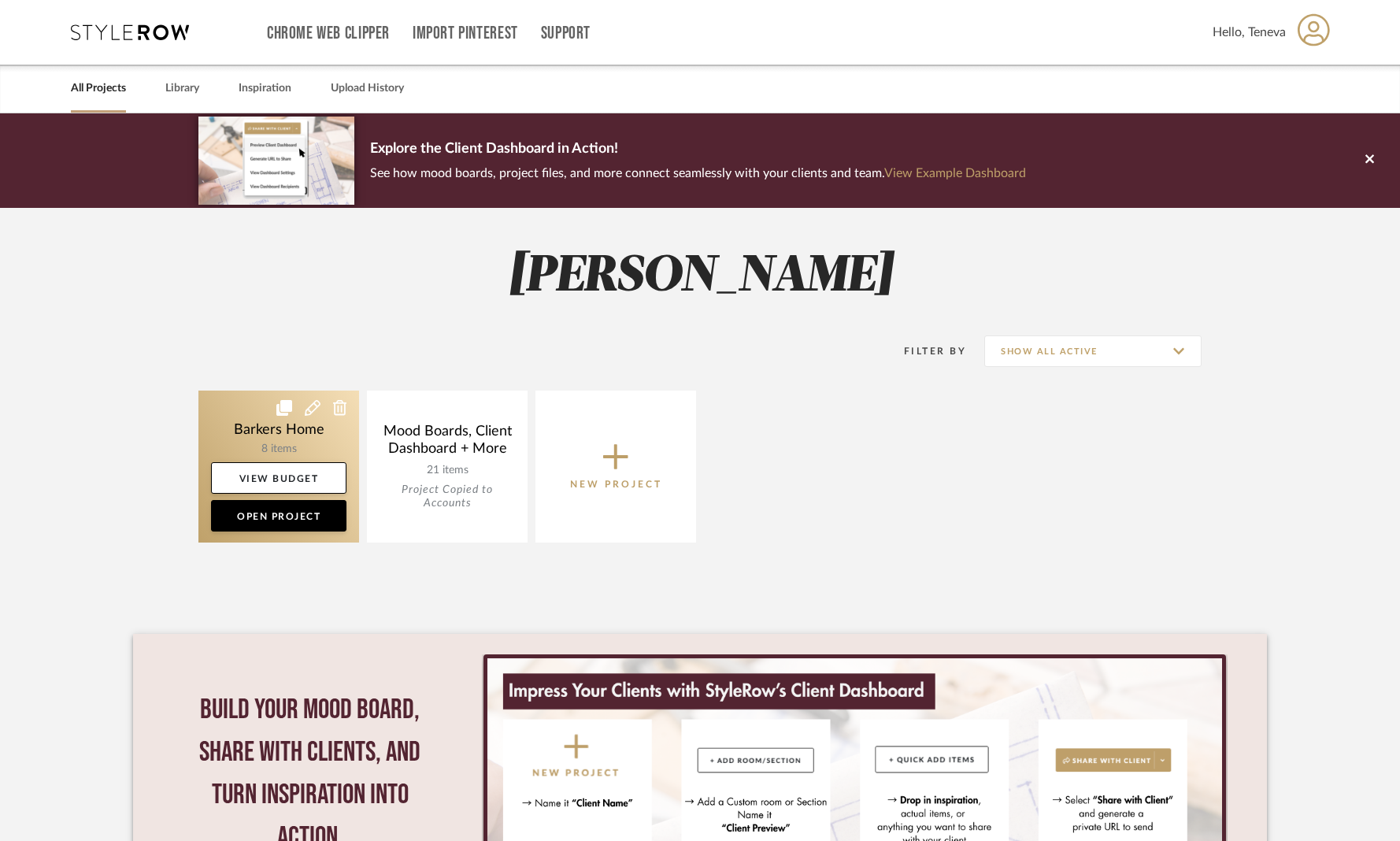  Describe the element at coordinates (367, 88) in the screenshot. I see `a: Upload History` at that location.